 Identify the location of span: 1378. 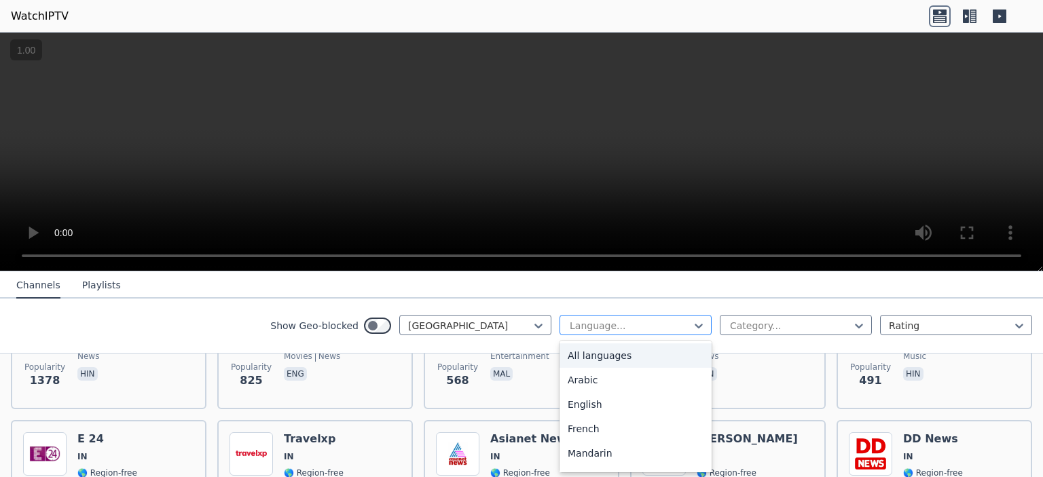
(45, 381).